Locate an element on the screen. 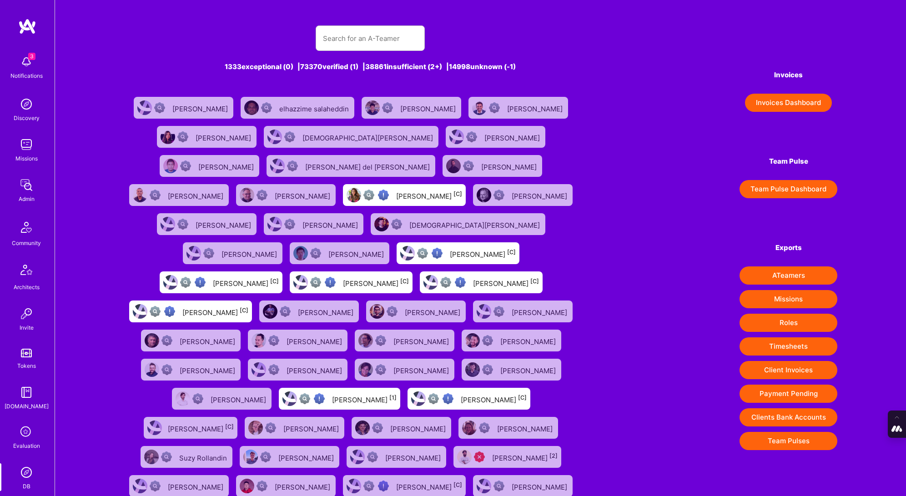  a: Team Pulse Dashboard is located at coordinates (788, 189).